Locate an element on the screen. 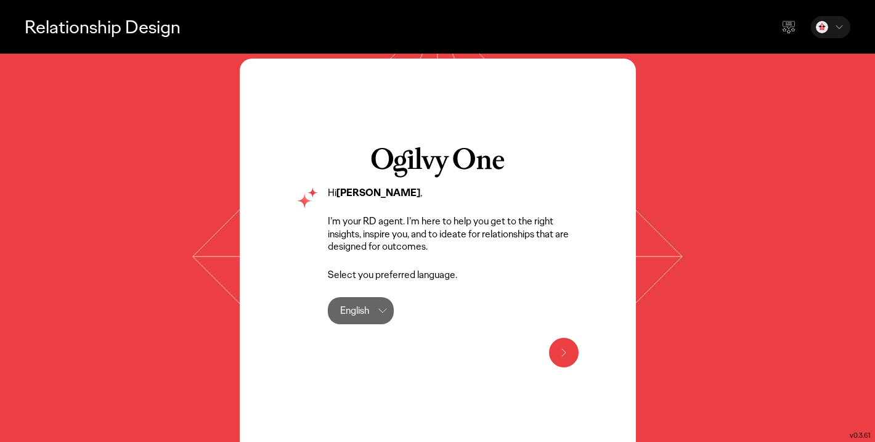 This screenshot has width=875, height=442. p: Select you preferred language. is located at coordinates (453, 275).